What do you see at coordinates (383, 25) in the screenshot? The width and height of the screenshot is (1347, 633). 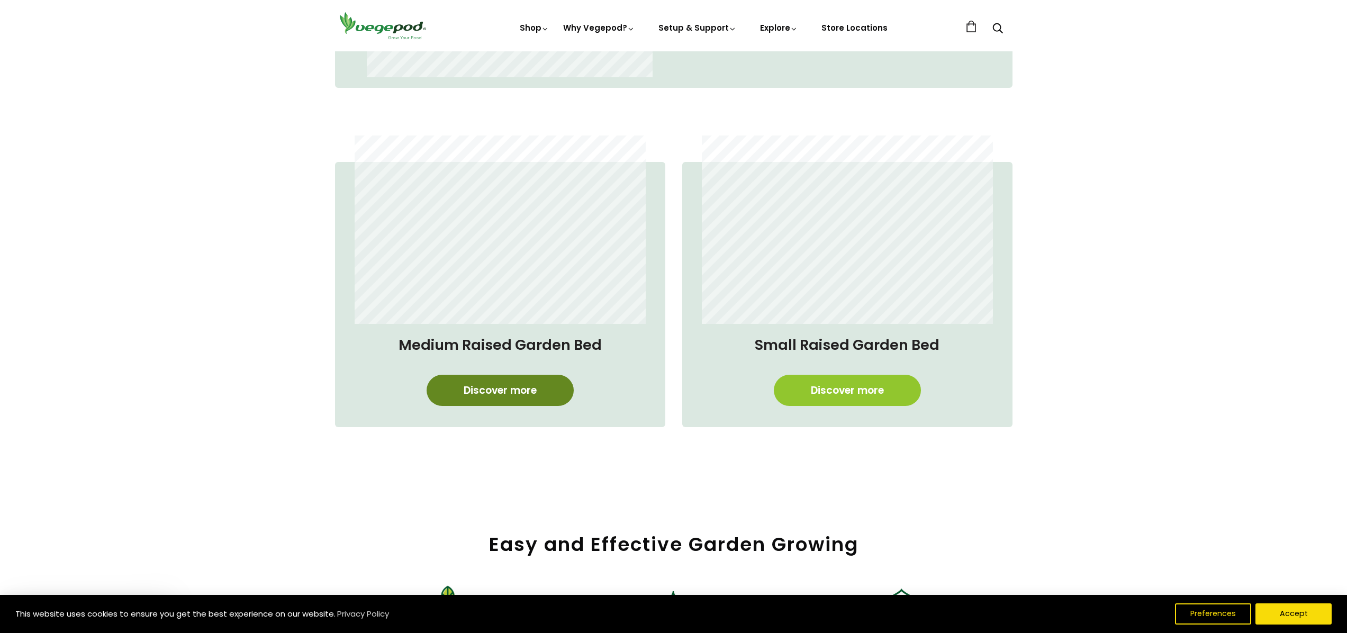 I see `img: Vegepod` at bounding box center [383, 25].